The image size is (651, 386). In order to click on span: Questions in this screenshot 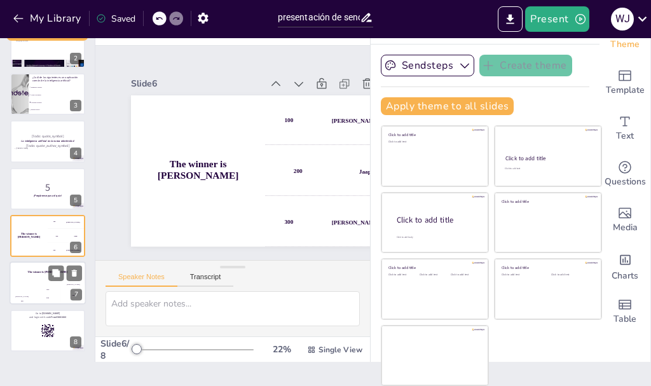, I will do `click(625, 182)`.